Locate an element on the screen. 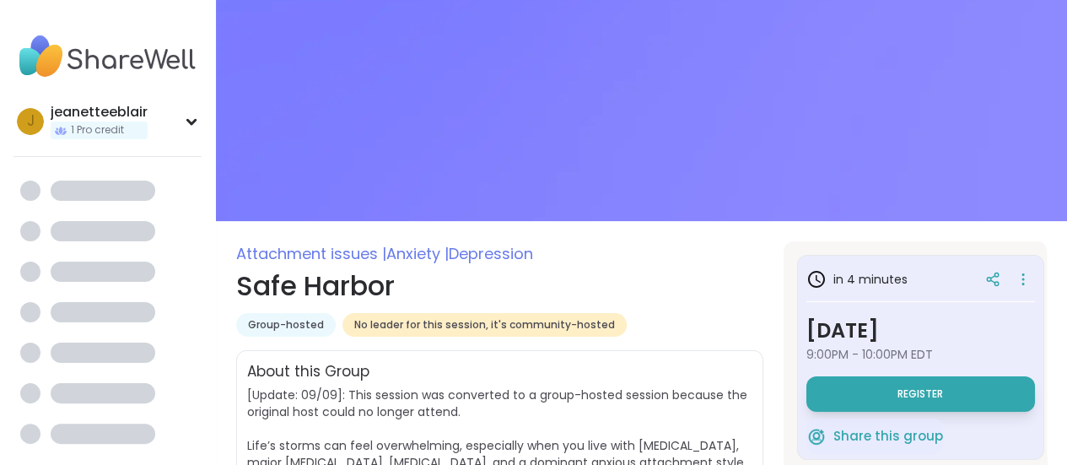 The width and height of the screenshot is (1067, 465). span: No leader for this session, it's community-hosted is located at coordinates (484, 325).